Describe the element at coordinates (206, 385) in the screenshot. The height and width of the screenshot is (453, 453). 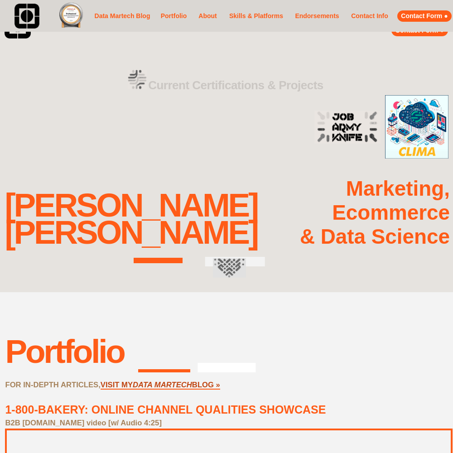
I see `a: BLOG »` at that location.